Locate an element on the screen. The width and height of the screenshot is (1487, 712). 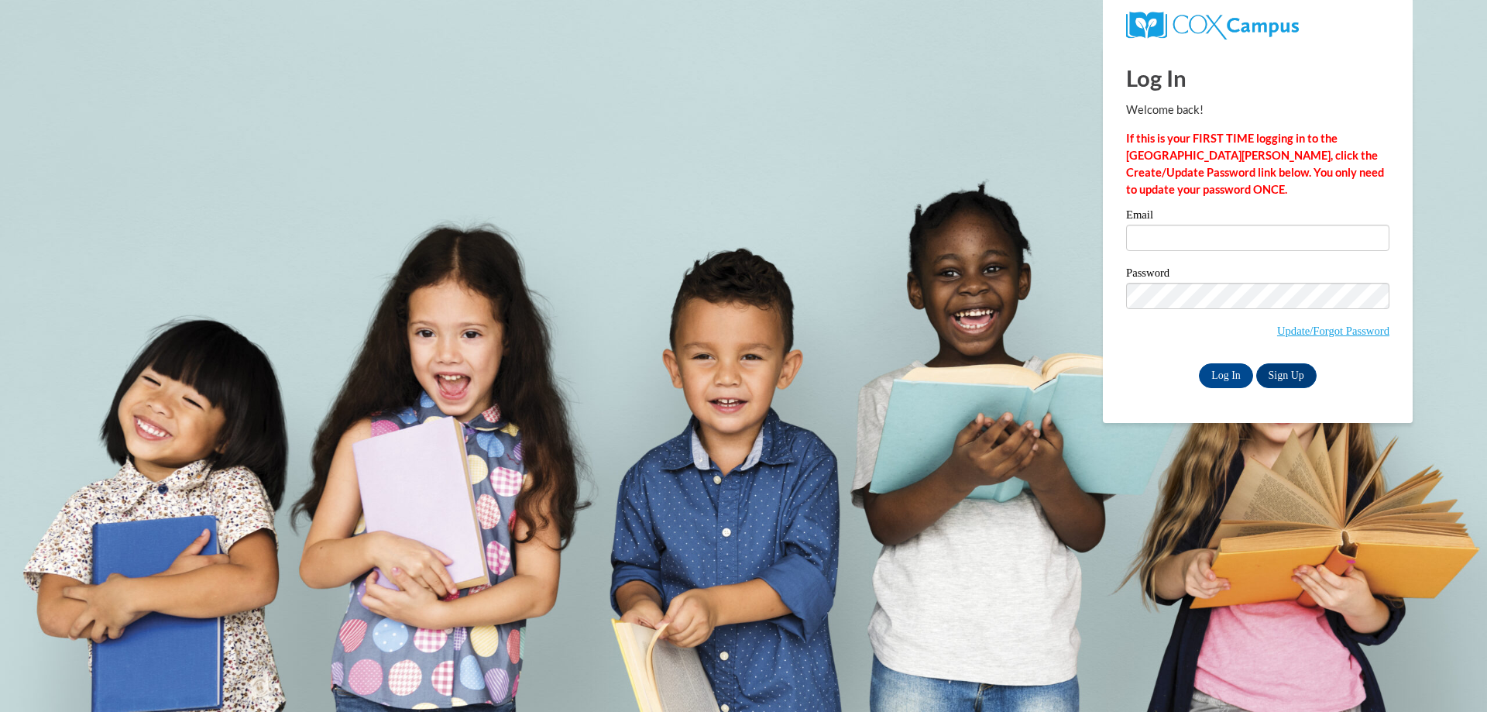
p: Welcome back! is located at coordinates (1258, 110).